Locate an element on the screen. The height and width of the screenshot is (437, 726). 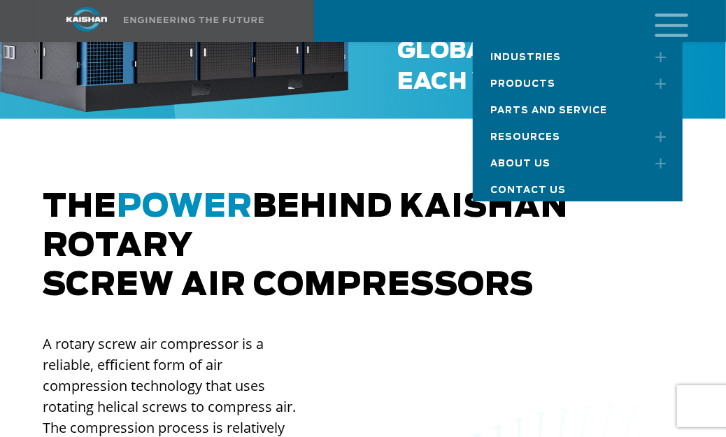
span: Products is located at coordinates (522, 84).